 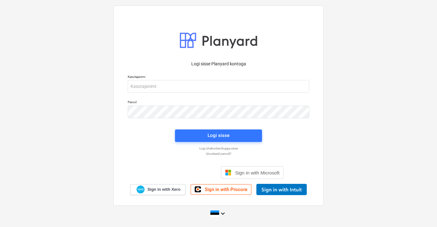 What do you see at coordinates (219, 103) in the screenshot?
I see `p: Parool` at bounding box center [219, 103].